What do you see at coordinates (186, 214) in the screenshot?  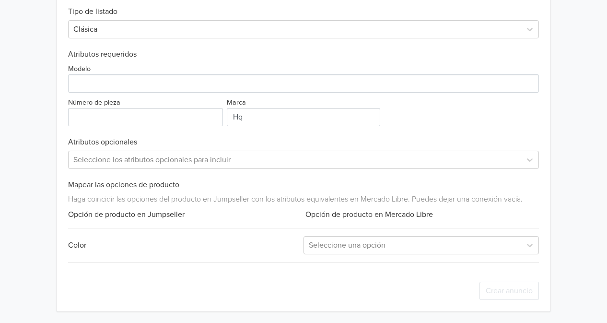 I see `div: Opción de producto en Jumpseller` at bounding box center [186, 214].